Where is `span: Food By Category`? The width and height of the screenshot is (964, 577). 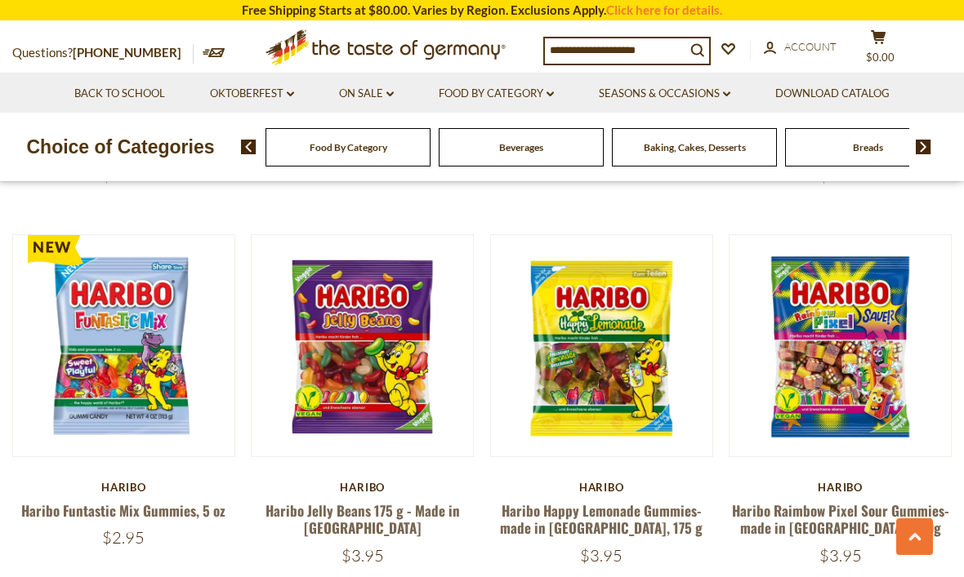 span: Food By Category is located at coordinates (348, 147).